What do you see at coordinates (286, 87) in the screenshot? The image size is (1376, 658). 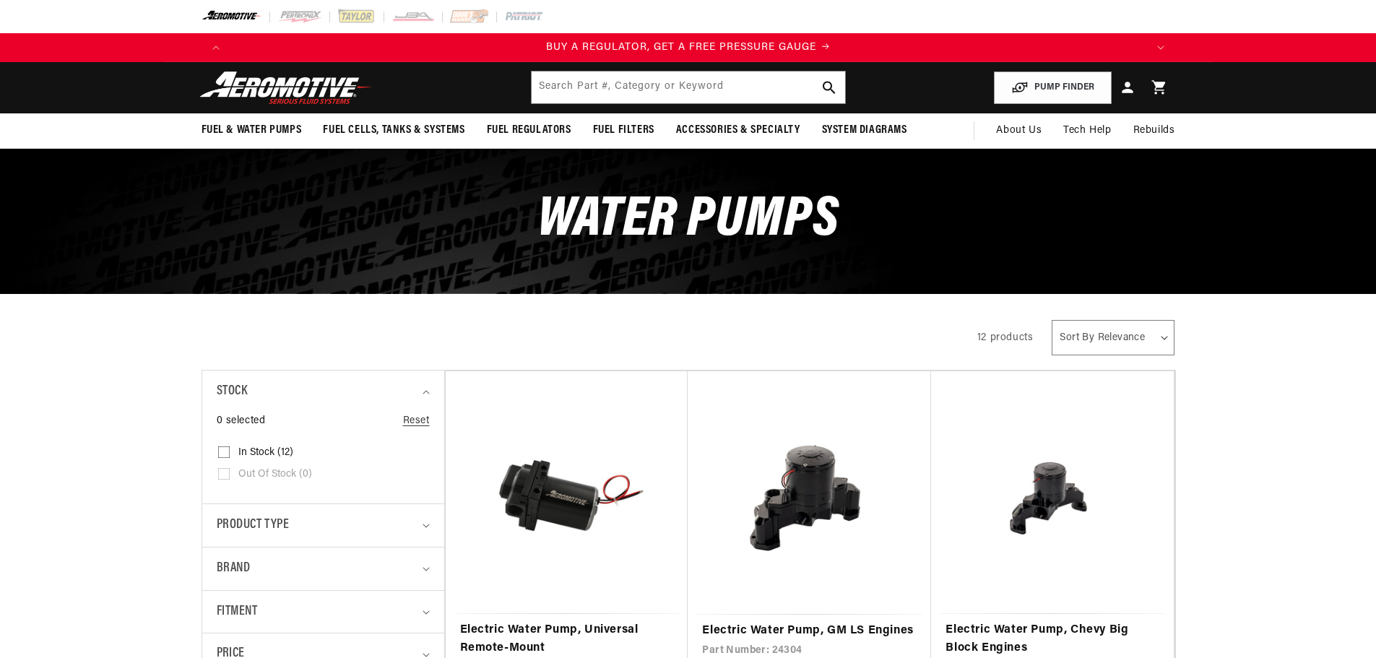 I see `img: Aeromotive` at bounding box center [286, 87].